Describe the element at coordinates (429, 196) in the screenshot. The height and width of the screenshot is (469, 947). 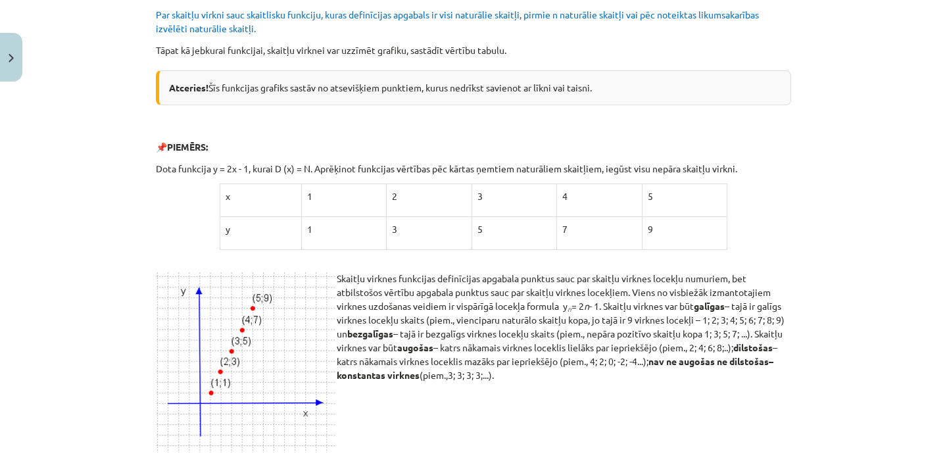
I see `p: 2` at that location.